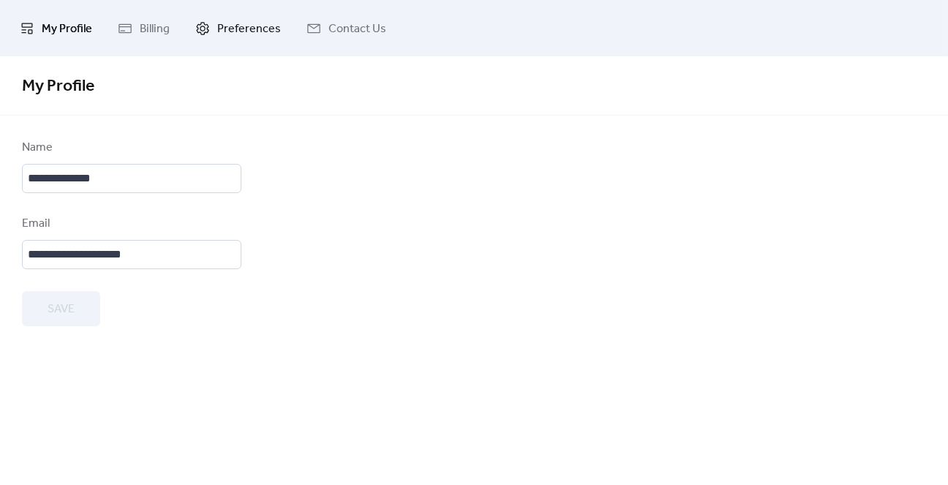  What do you see at coordinates (130, 148) in the screenshot?
I see `div: Name` at bounding box center [130, 148].